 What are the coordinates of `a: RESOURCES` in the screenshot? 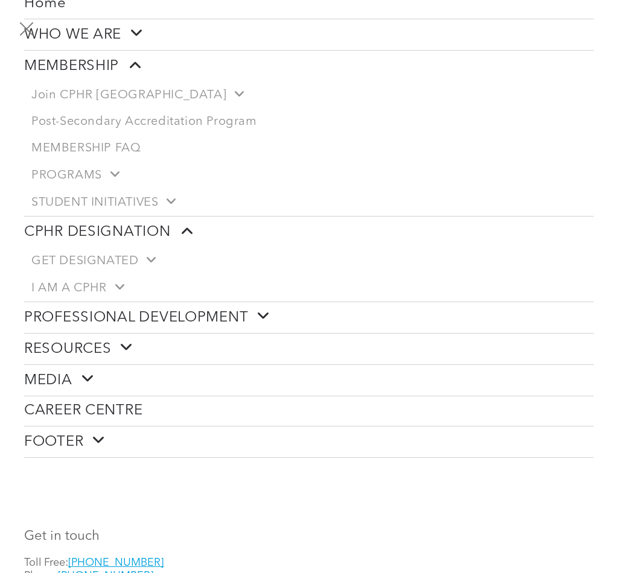 It's located at (309, 349).